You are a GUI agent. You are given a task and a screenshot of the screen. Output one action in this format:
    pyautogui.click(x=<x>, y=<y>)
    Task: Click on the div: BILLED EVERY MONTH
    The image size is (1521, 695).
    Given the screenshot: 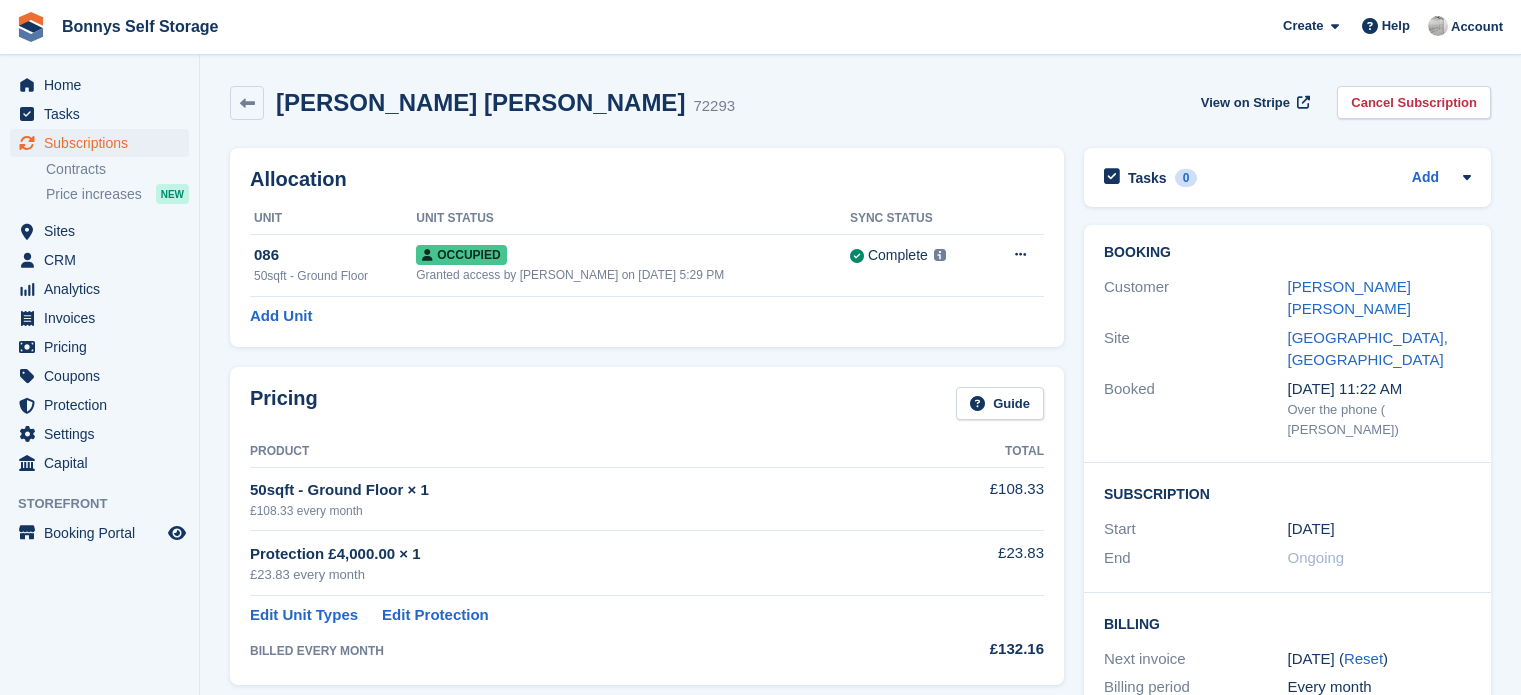 What is the action you would take?
    pyautogui.click(x=573, y=651)
    